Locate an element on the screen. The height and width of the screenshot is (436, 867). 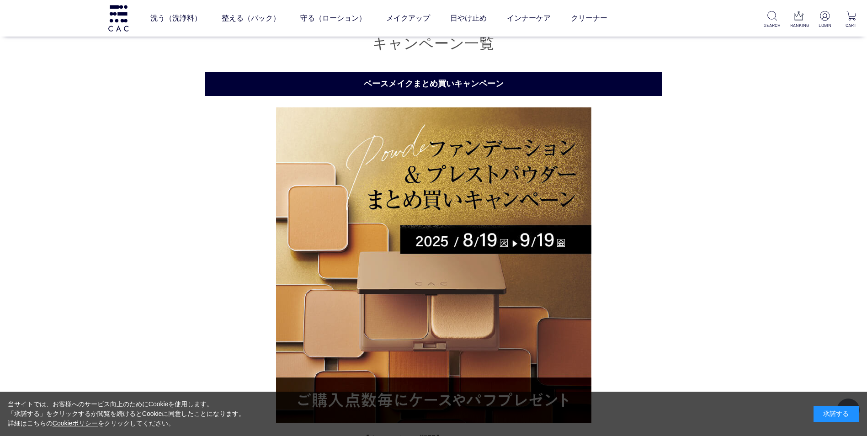
a: SEARCH is located at coordinates (772, 20).